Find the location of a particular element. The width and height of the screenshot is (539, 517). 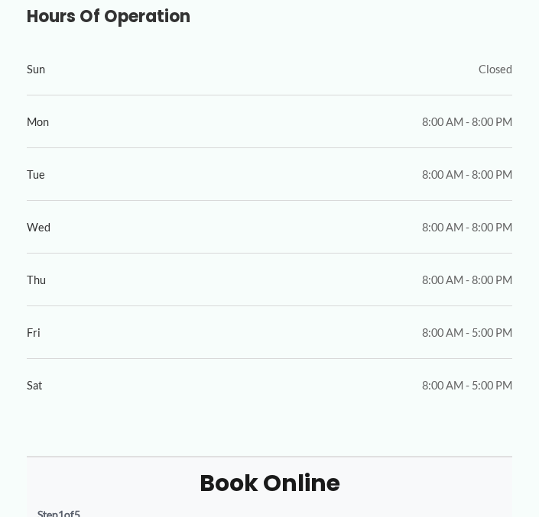

span: Closed is located at coordinates (495, 69).